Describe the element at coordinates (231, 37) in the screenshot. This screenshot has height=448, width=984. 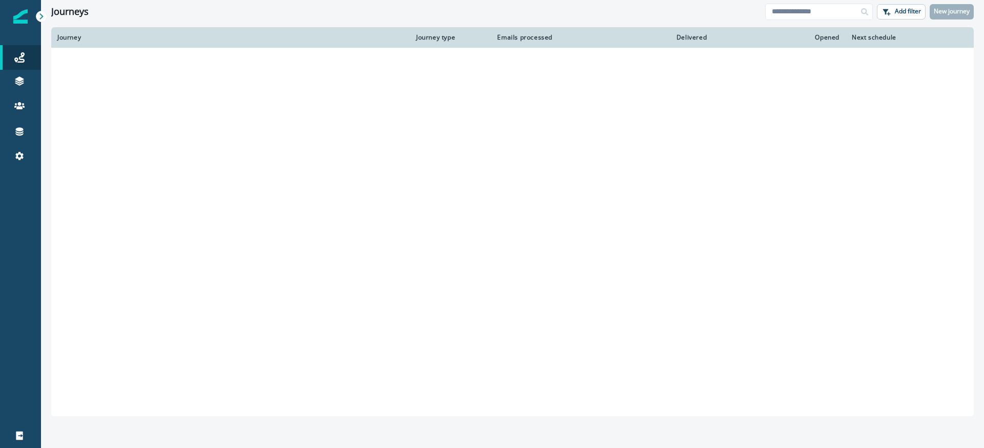
I see `div: Journey` at that location.